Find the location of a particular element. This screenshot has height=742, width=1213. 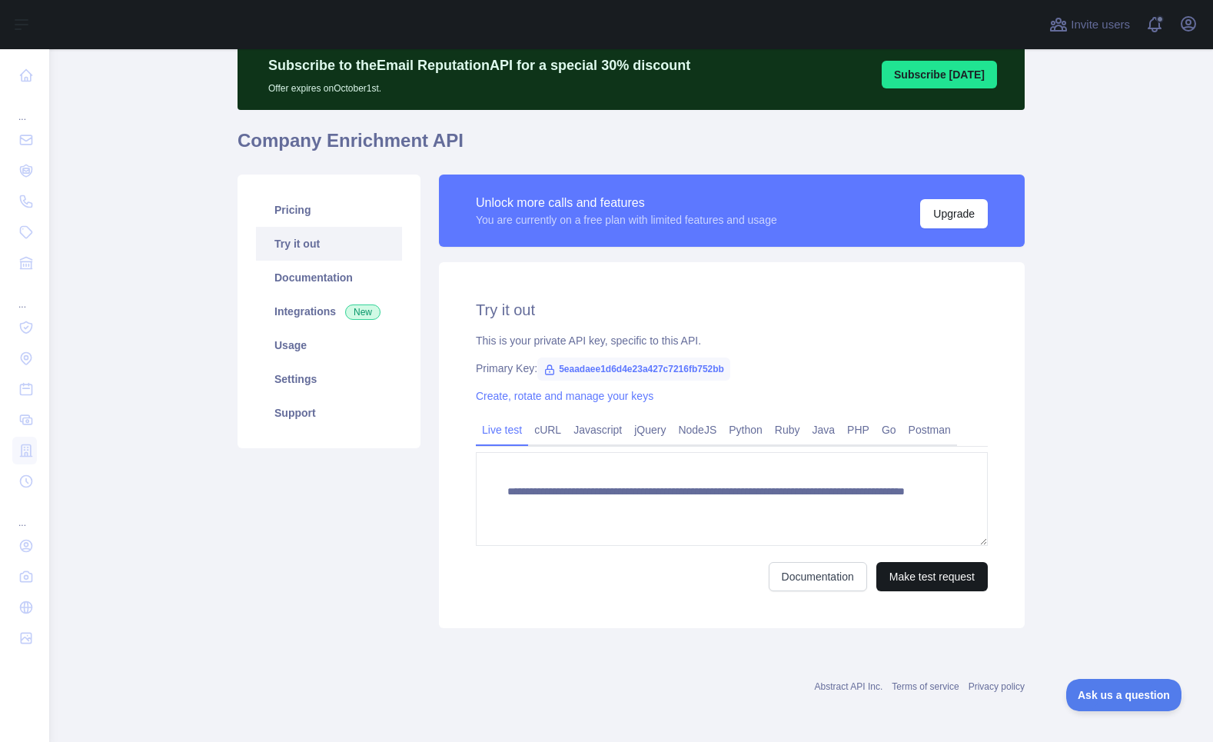

div: This is your private API key, specific to this API. is located at coordinates (732, 341).